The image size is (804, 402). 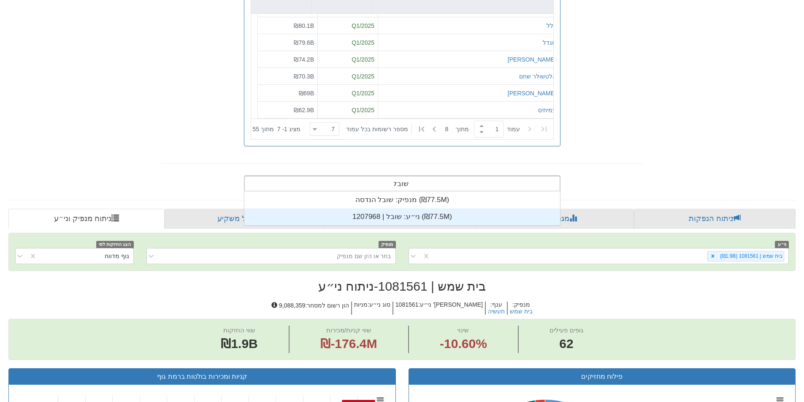 What do you see at coordinates (450, 129) in the screenshot?
I see `span: 8` at bounding box center [450, 129].